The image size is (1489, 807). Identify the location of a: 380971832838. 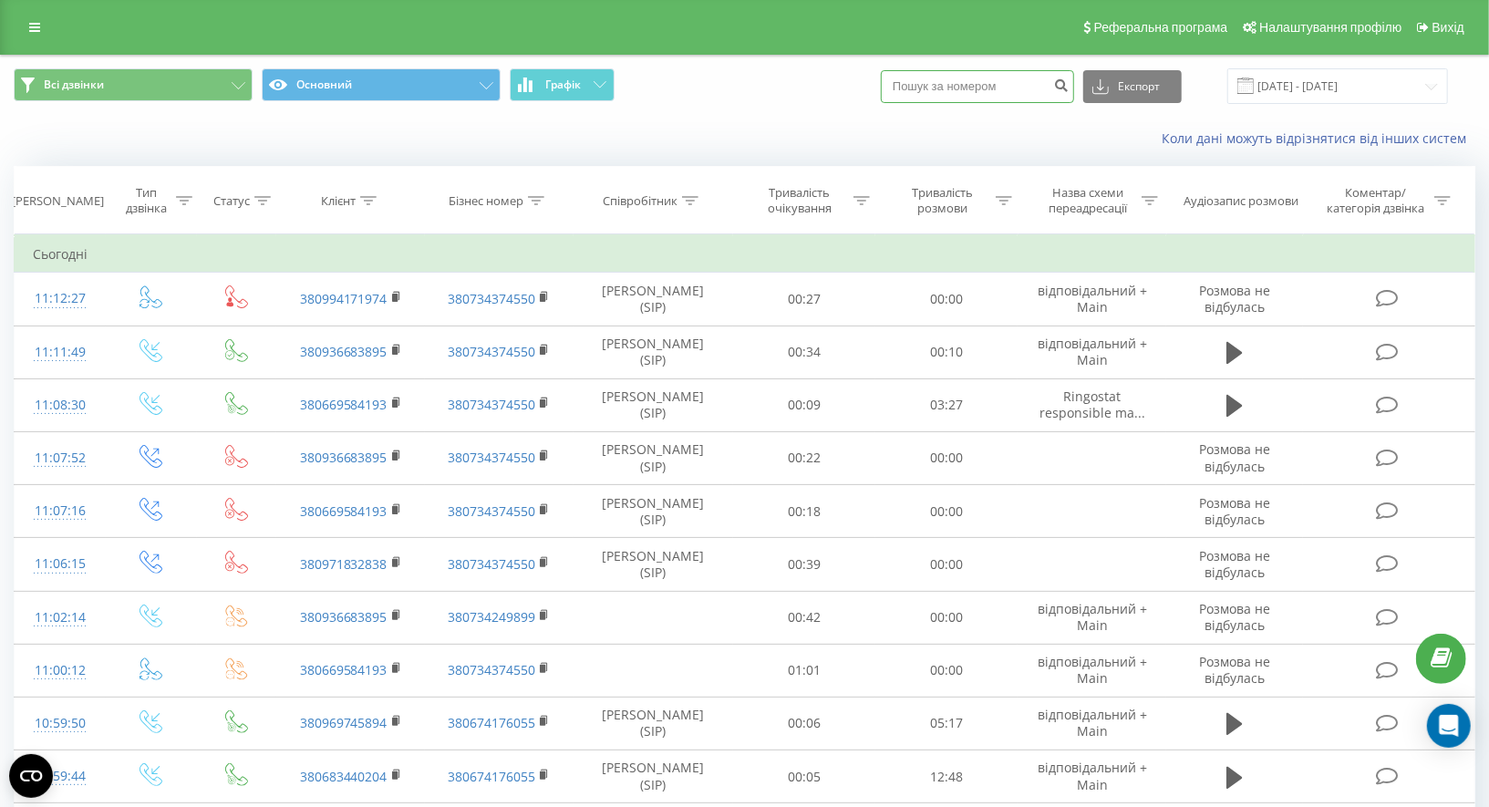
(344, 563).